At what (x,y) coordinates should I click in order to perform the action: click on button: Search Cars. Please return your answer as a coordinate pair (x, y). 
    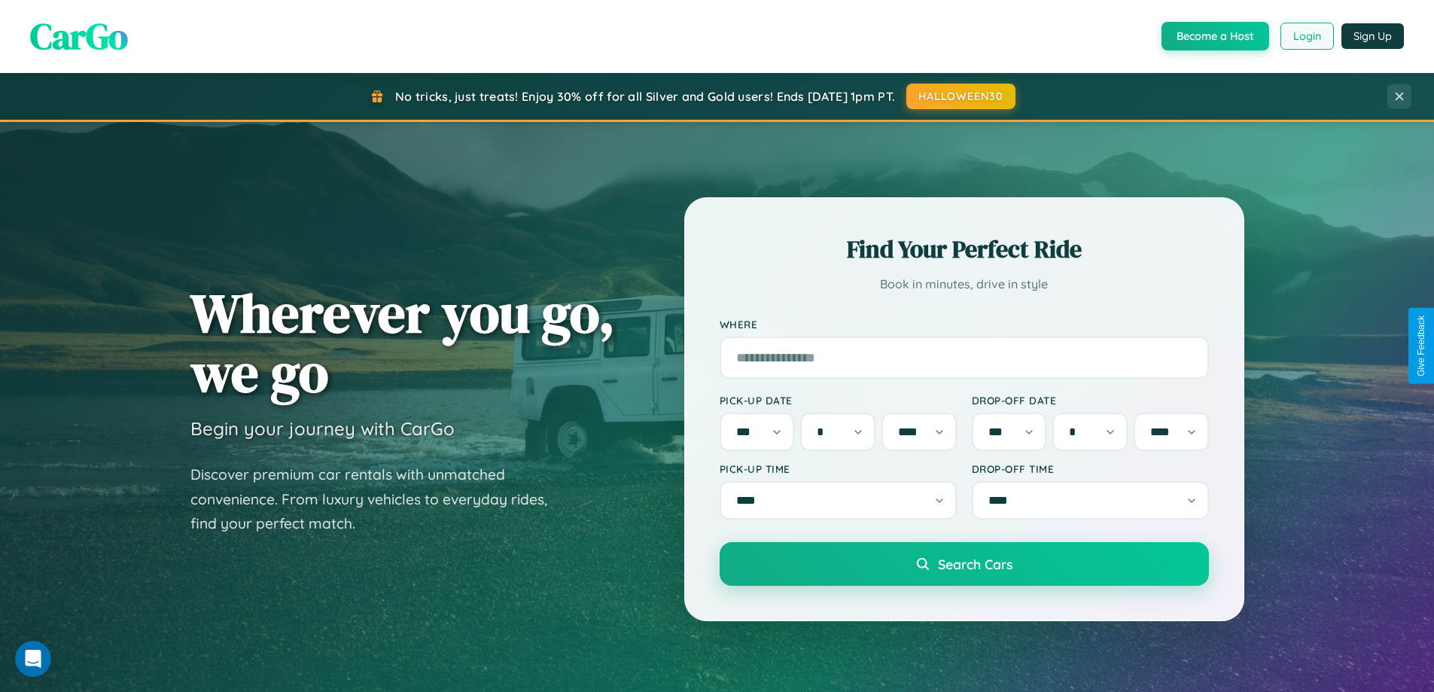
    Looking at the image, I should click on (964, 564).